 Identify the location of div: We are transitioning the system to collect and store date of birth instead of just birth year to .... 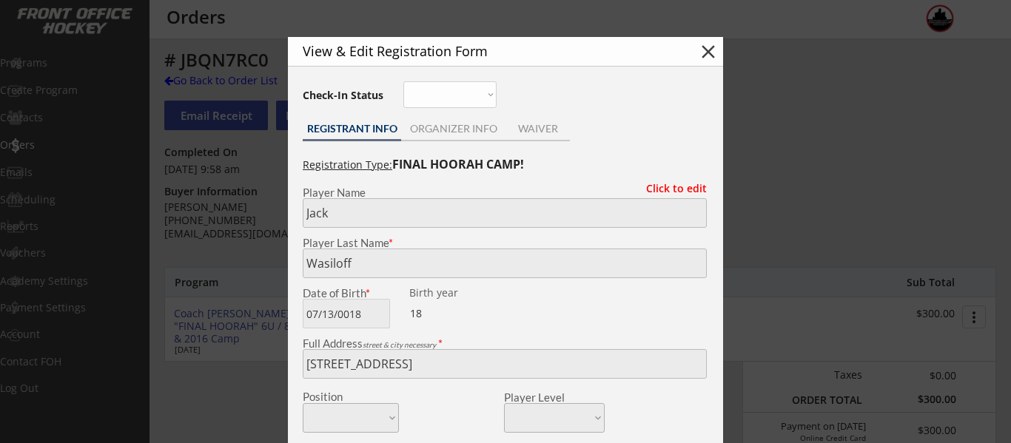
(455, 293).